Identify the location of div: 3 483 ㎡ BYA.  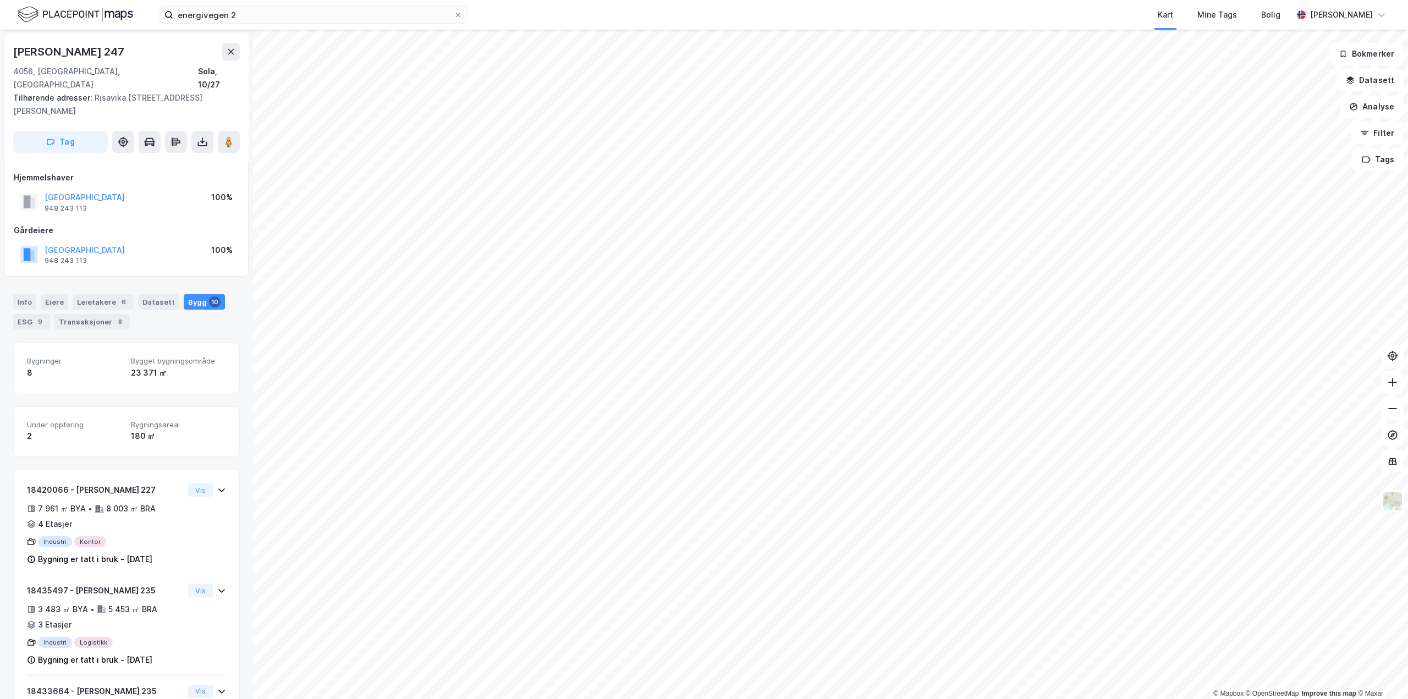
(63, 609).